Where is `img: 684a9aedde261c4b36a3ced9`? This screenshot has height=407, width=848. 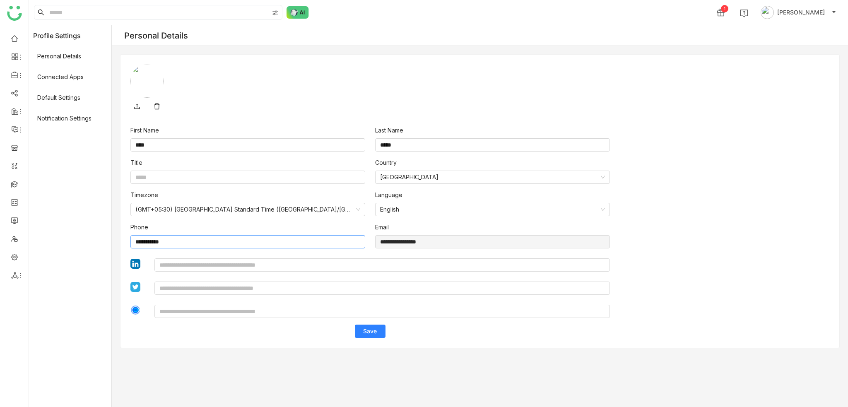
img: 684a9aedde261c4b36a3ced9 is located at coordinates (147, 81).